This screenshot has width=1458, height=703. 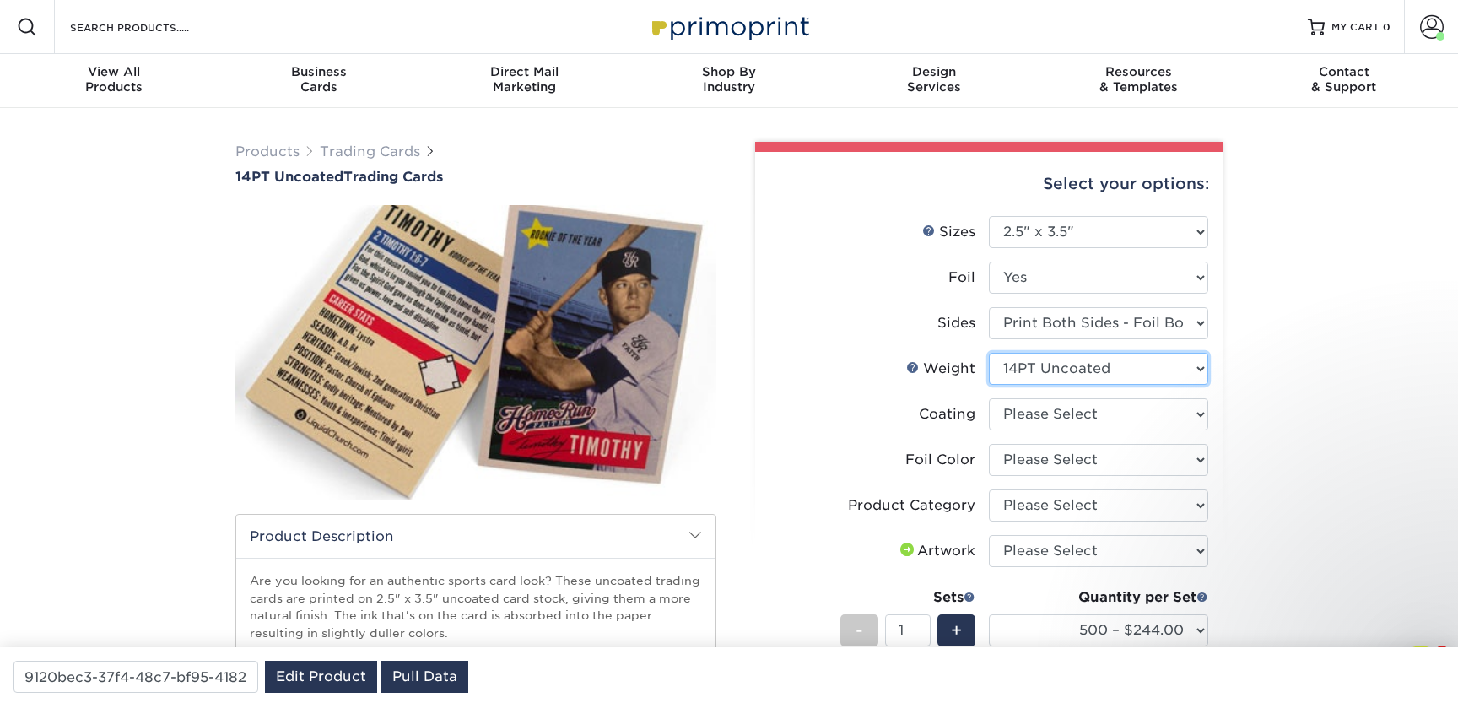 What do you see at coordinates (933, 72) in the screenshot?
I see `span: Design` at bounding box center [933, 72].